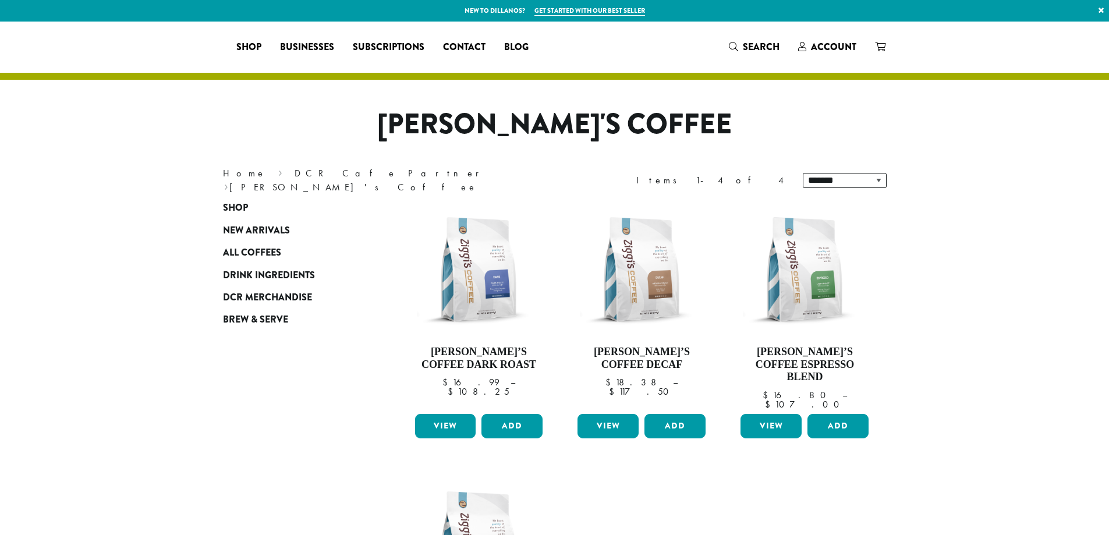  What do you see at coordinates (805, 270) in the screenshot?
I see `img: Ziggis-Espresso-Blend-12-oz.png` at bounding box center [805, 270].